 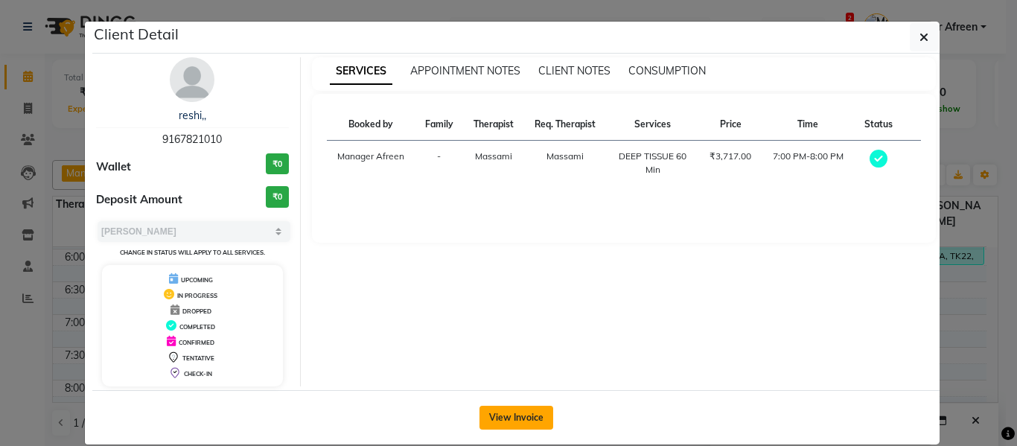 What do you see at coordinates (730, 124) in the screenshot?
I see `th: Price` at bounding box center [730, 124].